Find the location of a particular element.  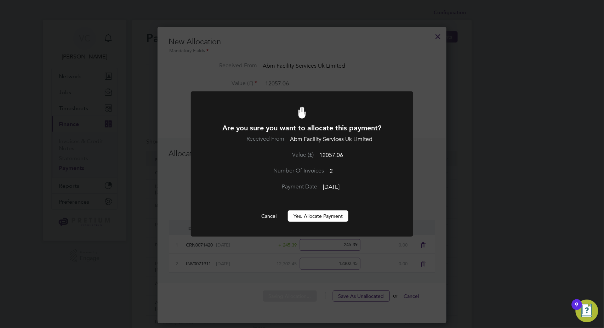

span: 2 is located at coordinates (331, 171).